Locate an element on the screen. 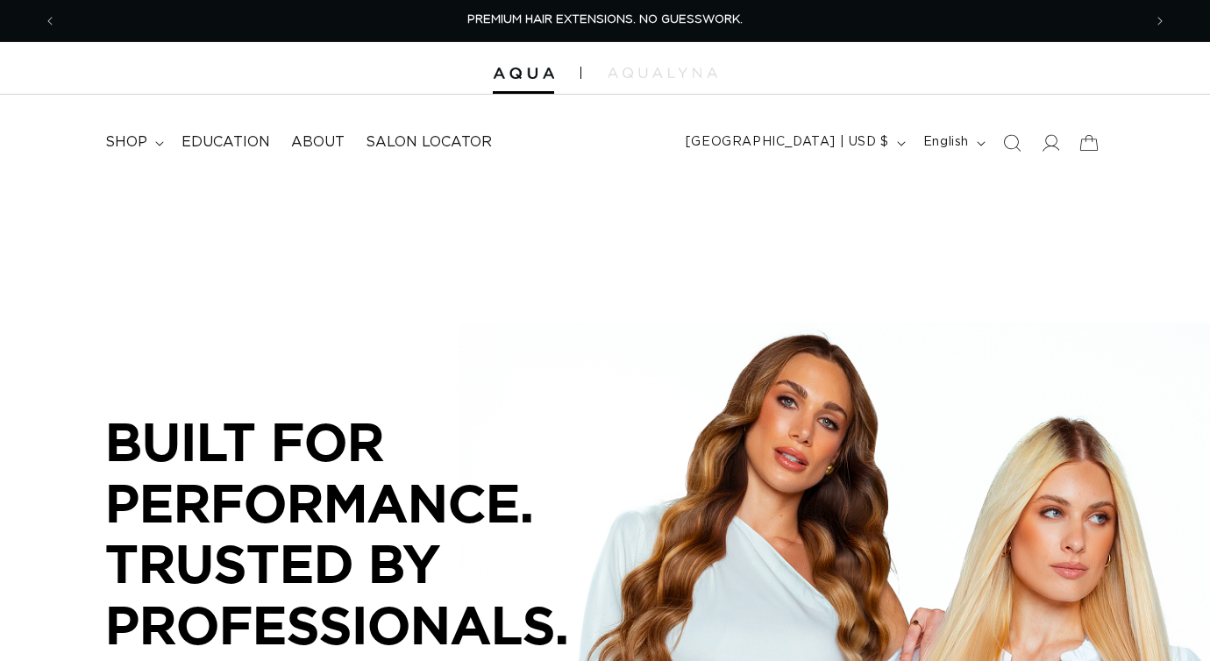  span: Education is located at coordinates (225, 142).